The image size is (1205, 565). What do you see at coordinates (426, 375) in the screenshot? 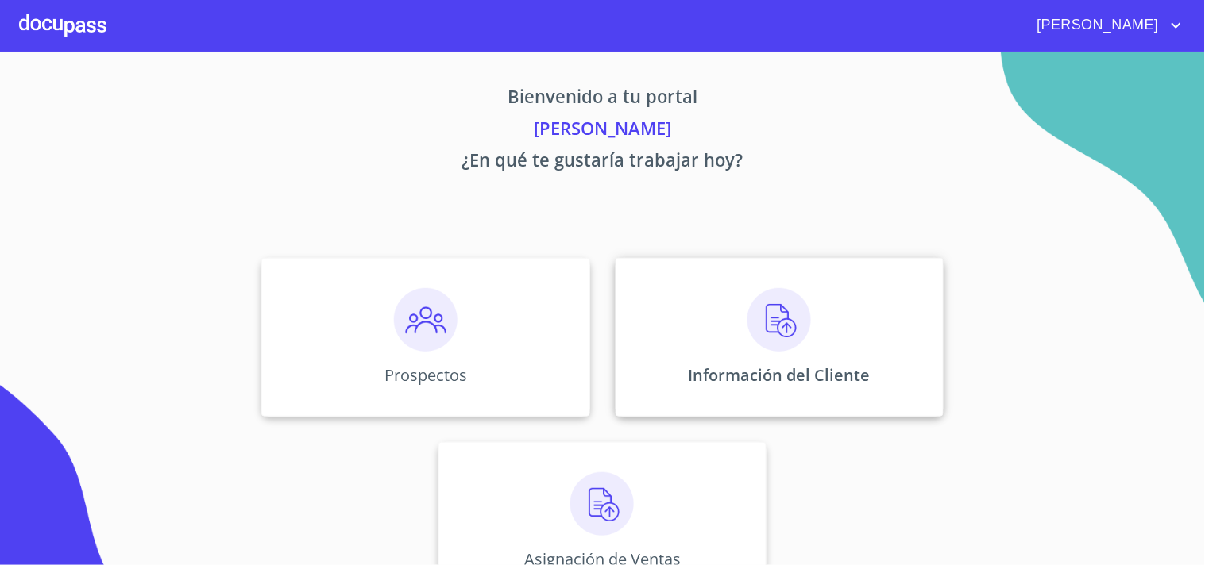
I see `p: Prospectos` at bounding box center [426, 375].